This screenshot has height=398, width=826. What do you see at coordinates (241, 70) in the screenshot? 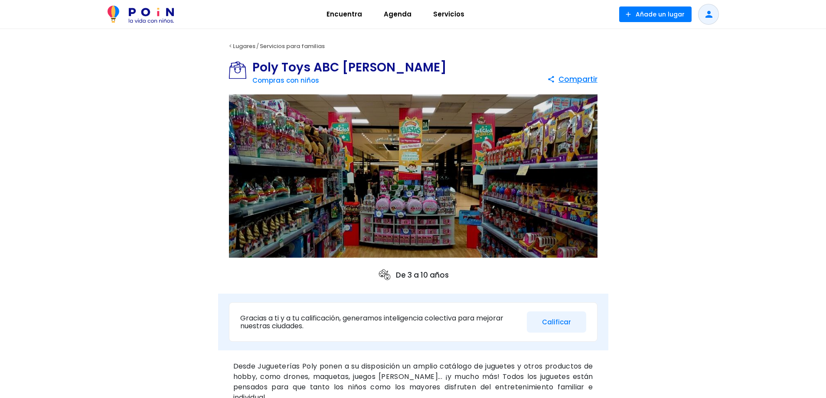
I see `img: Compras con niños` at bounding box center [241, 70].